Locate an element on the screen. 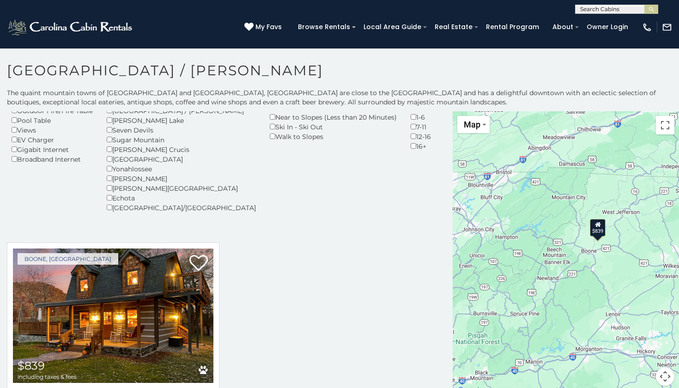  a: Owner Login is located at coordinates (607, 27).